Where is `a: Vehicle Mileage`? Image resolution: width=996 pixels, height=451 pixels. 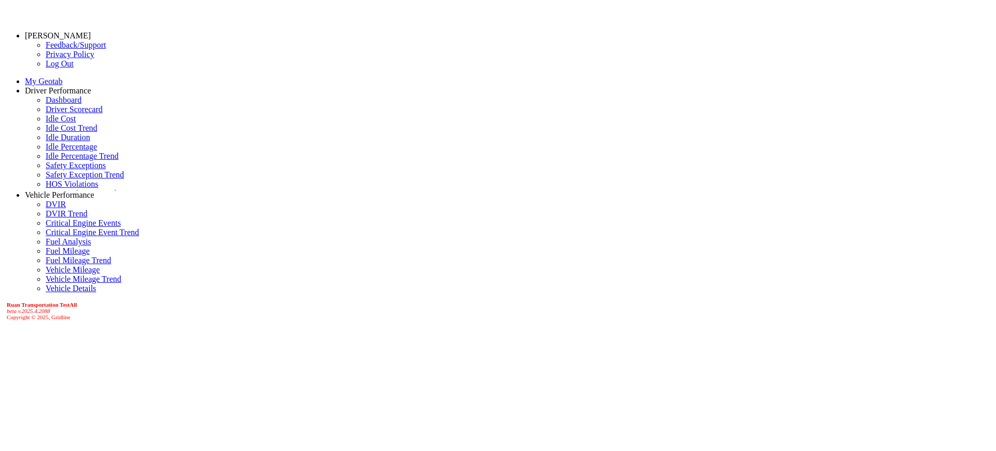 a: Vehicle Mileage is located at coordinates (73, 269).